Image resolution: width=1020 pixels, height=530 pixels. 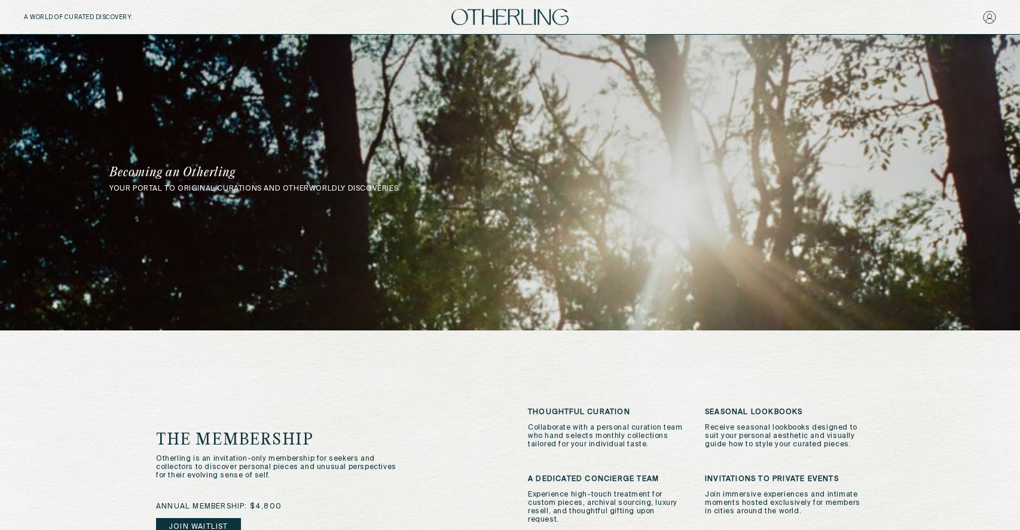 What do you see at coordinates (607, 436) in the screenshot?
I see `p: Collaborate with a personal curation team who hand selects monthly collections tailored for your ...` at bounding box center [607, 436].